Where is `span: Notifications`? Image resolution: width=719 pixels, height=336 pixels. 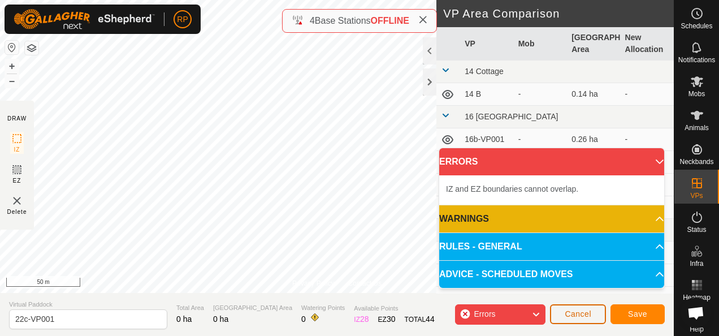 span: Notifications is located at coordinates (696, 60).